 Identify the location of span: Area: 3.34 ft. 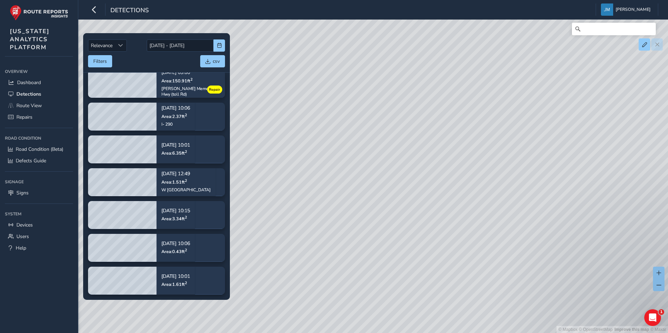
(174, 219).